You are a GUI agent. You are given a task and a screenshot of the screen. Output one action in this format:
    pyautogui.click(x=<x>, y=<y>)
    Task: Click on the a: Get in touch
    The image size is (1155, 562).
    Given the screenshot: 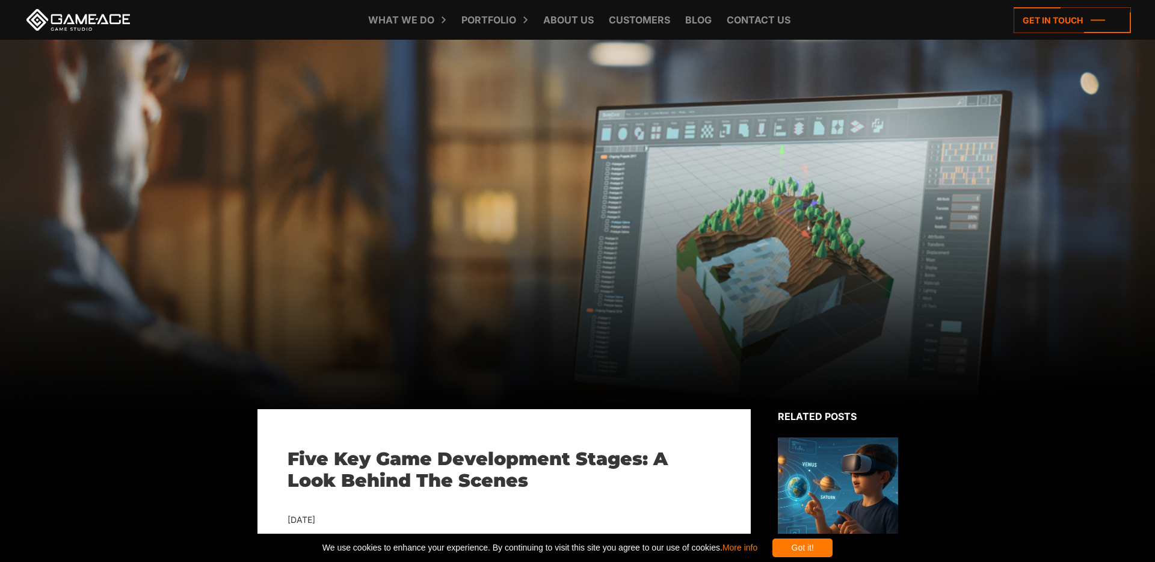 What is the action you would take?
    pyautogui.click(x=1072, y=20)
    